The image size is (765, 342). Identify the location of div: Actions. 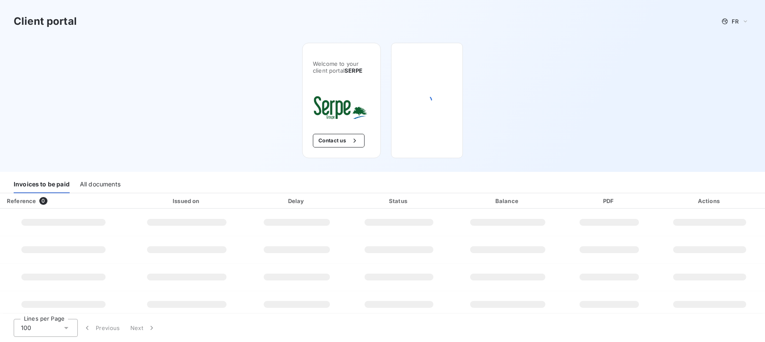
(710, 201).